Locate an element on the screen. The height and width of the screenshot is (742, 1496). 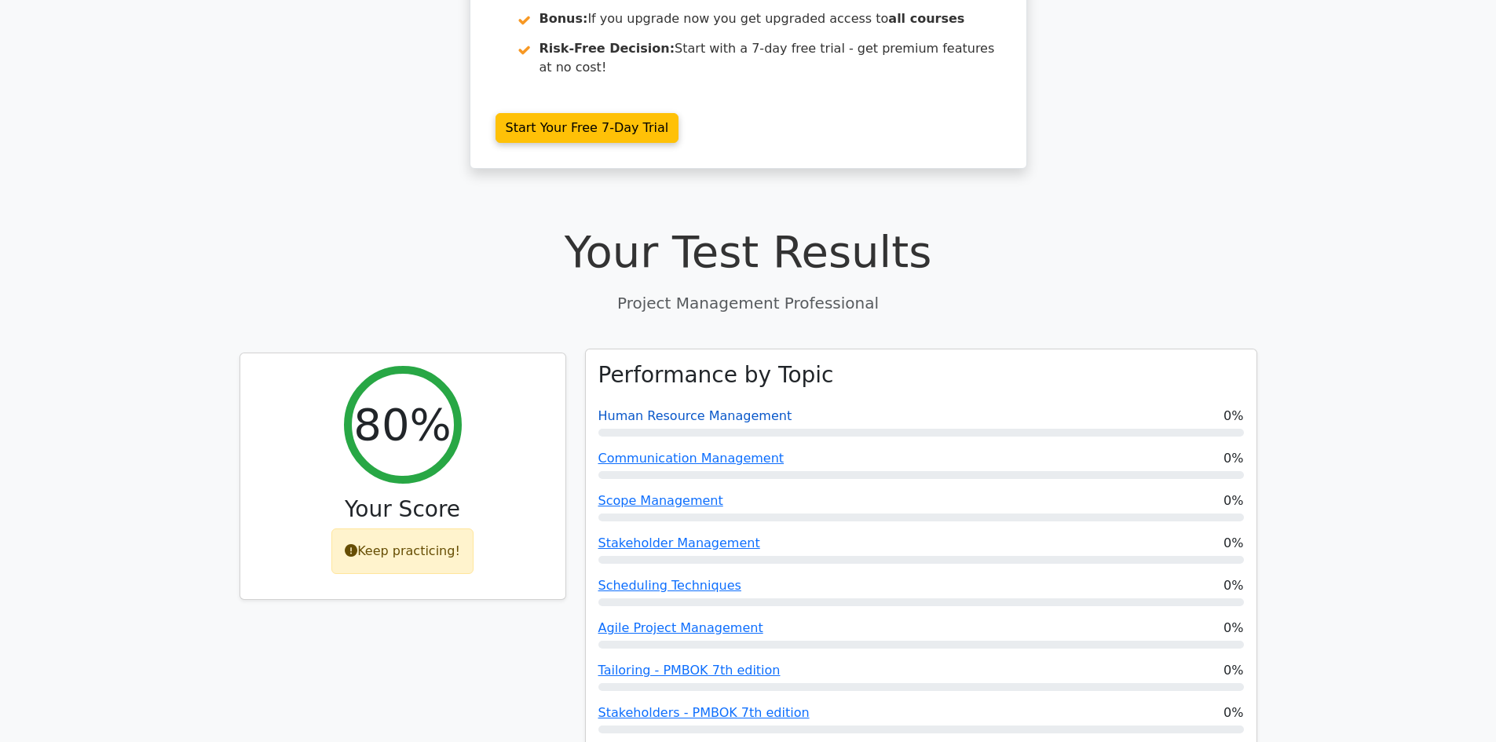
p: Project Management Professional is located at coordinates (748, 303).